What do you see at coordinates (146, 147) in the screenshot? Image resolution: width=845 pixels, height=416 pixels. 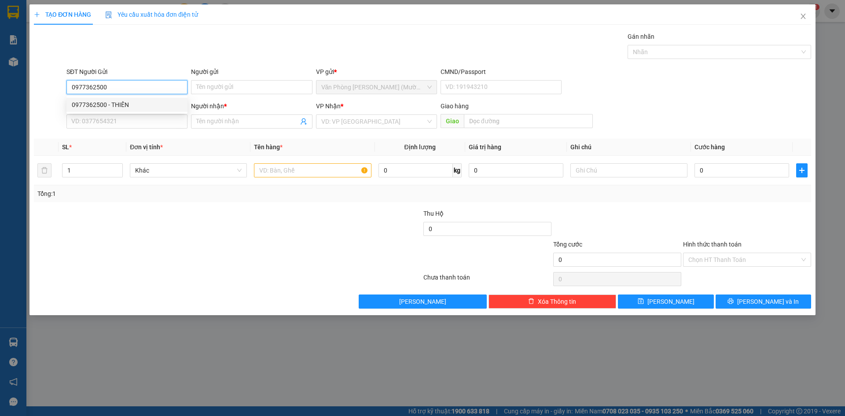 I see `span: Đơn vị tính` at bounding box center [146, 147].